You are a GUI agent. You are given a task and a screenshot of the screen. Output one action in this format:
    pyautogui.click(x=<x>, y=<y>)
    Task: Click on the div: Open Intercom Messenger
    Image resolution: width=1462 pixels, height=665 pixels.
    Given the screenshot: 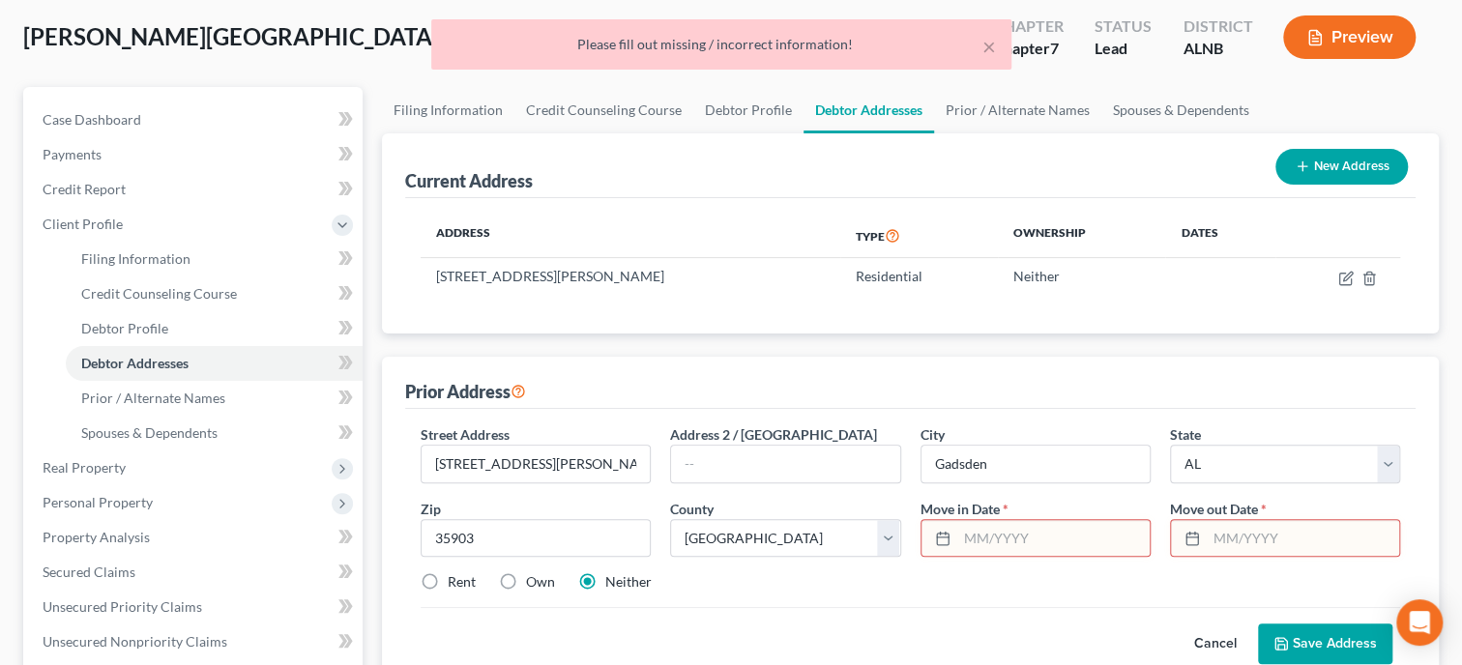 What is the action you would take?
    pyautogui.click(x=1420, y=623)
    